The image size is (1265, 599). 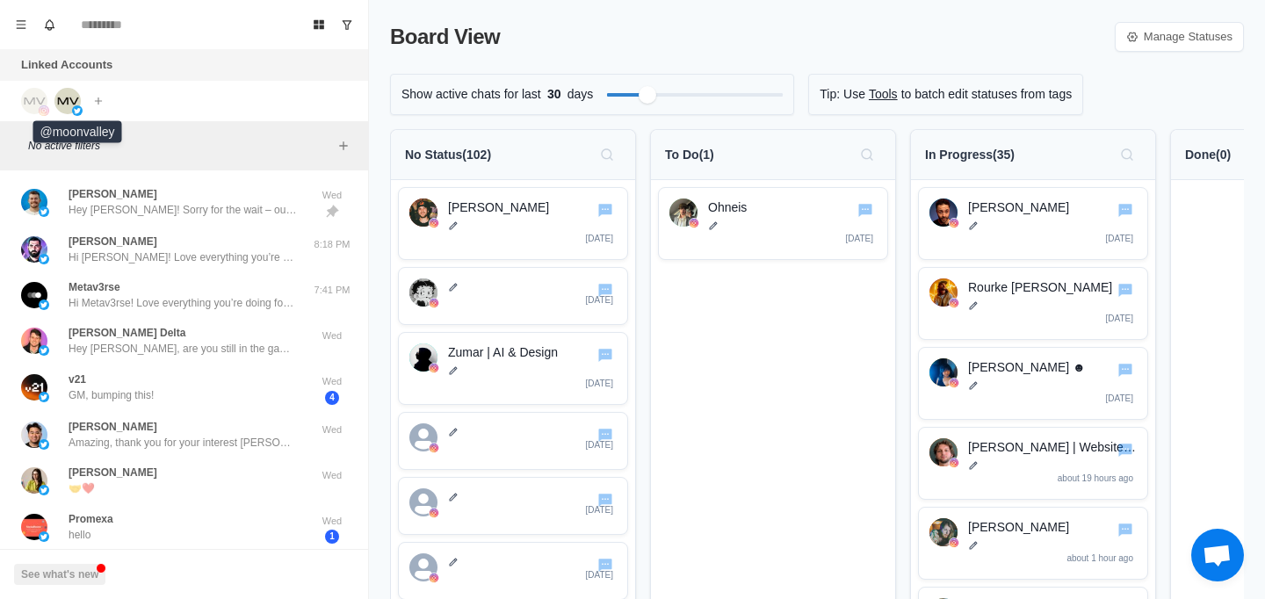 What do you see at coordinates (554, 94) in the screenshot?
I see `span: 30` at bounding box center [554, 94].